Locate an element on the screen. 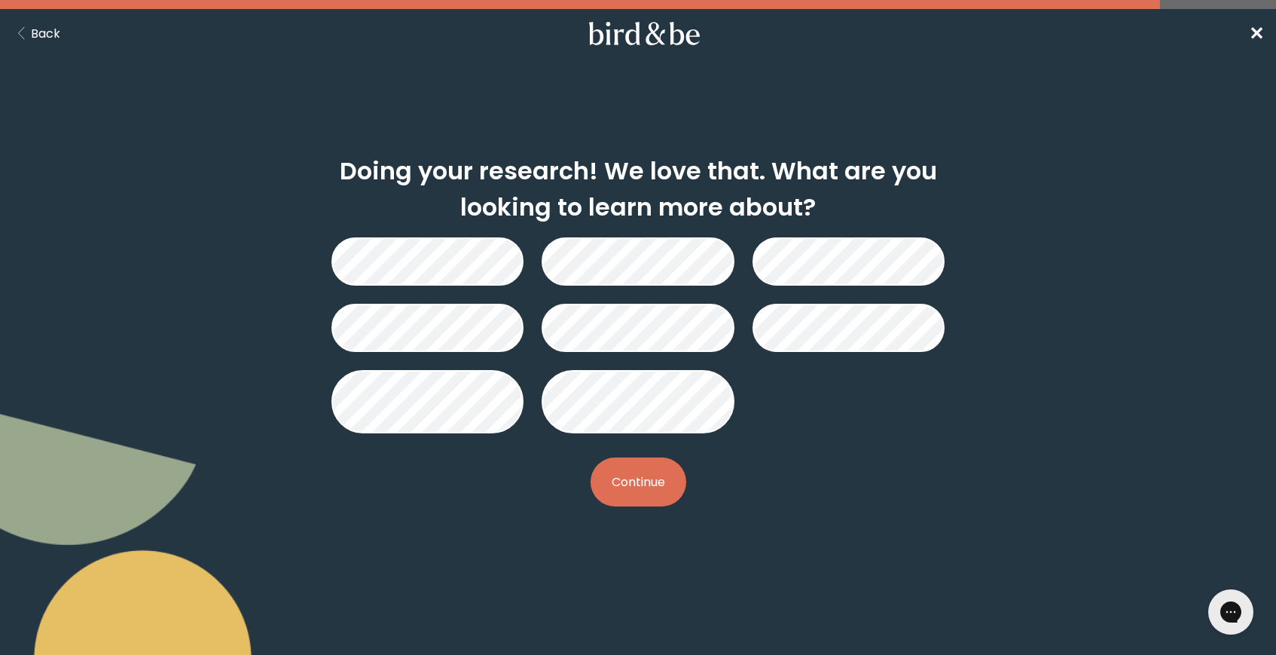  button: Gorgias live chat is located at coordinates (30, 28).